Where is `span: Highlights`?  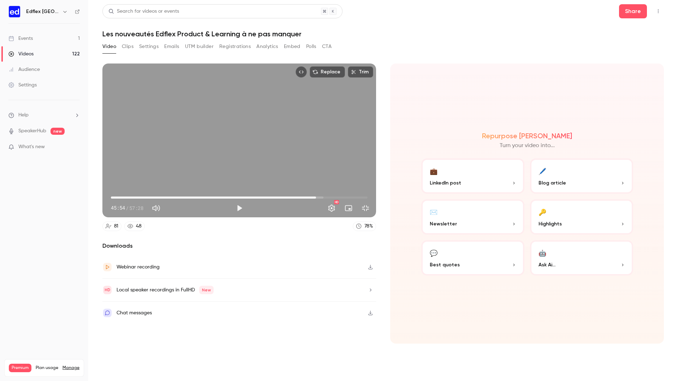
span: Highlights is located at coordinates (550, 224).